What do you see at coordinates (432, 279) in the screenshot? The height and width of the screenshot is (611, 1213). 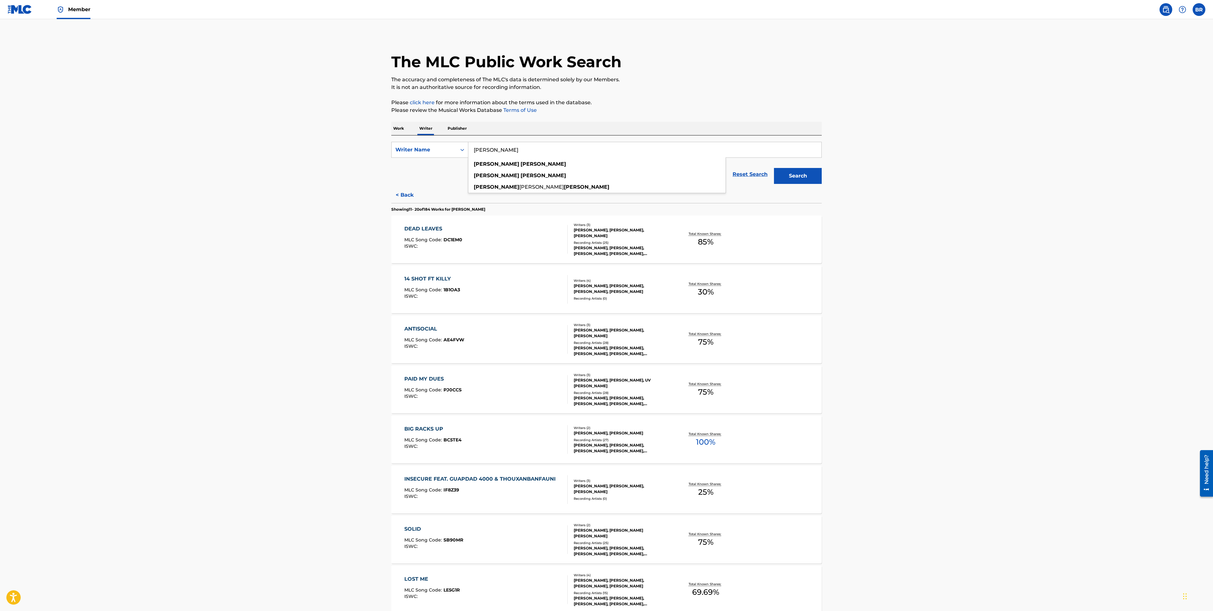 I see `div: 14 SHOT FT KILLY` at bounding box center [432, 279].